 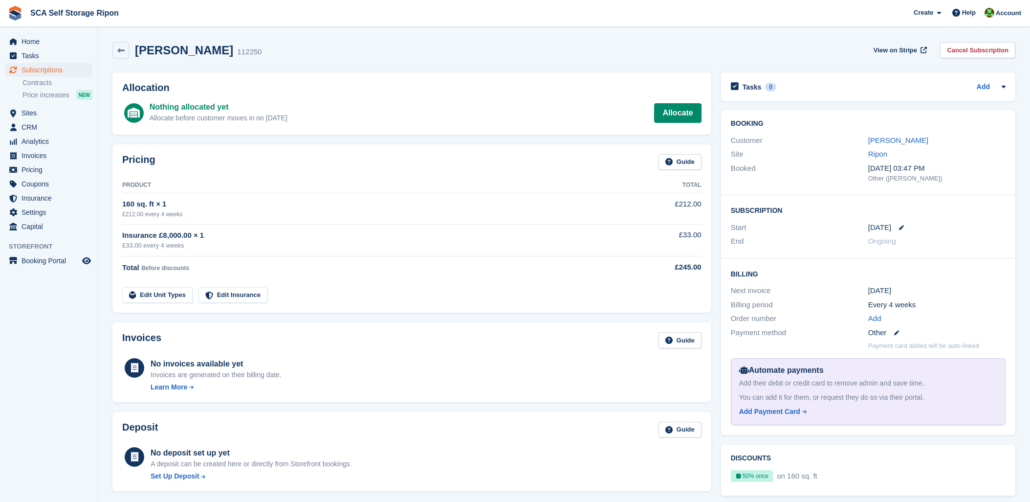 I want to click on span: Account, so click(x=1009, y=13).